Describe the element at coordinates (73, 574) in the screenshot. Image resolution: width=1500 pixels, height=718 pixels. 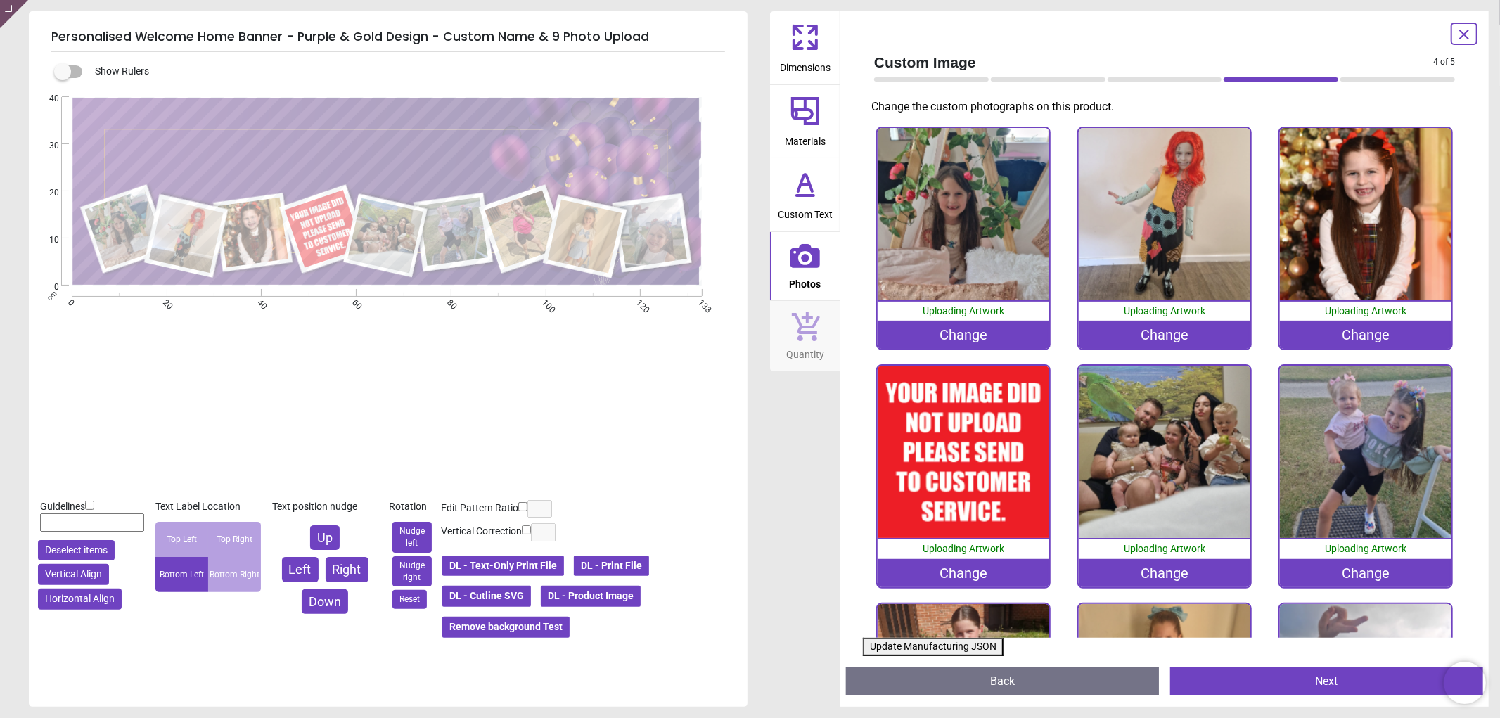
I see `button: Vertical Align` at that location.